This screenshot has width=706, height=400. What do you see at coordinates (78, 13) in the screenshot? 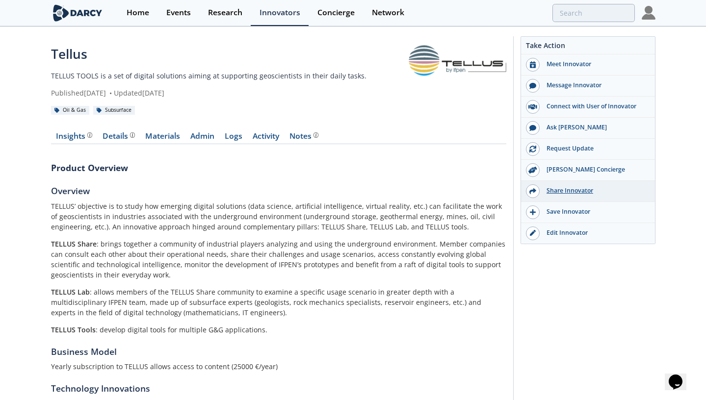
I see `img: logo-wide.svg` at bounding box center [78, 13].